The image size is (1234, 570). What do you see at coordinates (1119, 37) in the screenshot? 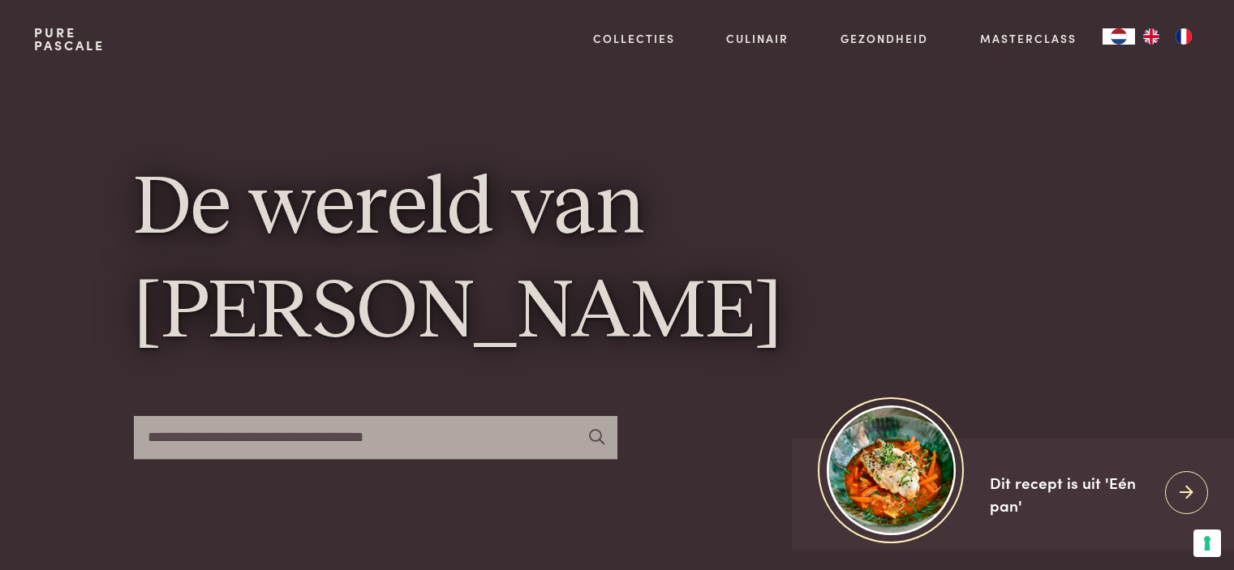
I see `div: Language` at bounding box center [1119, 37].